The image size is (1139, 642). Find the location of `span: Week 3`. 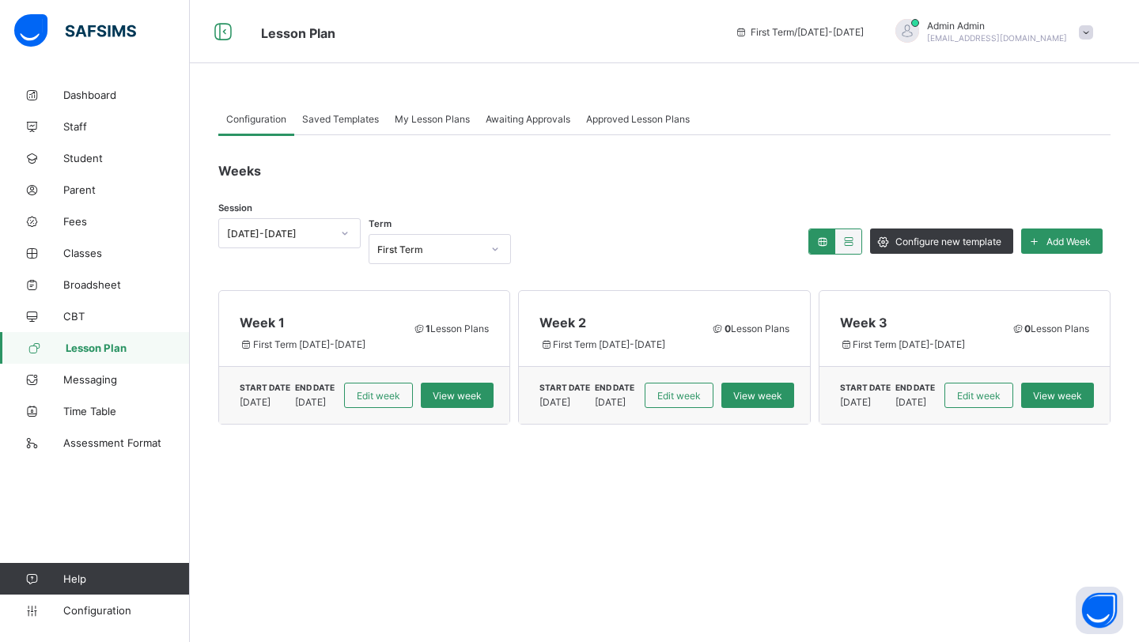

span: Week 3 is located at coordinates (917, 323).